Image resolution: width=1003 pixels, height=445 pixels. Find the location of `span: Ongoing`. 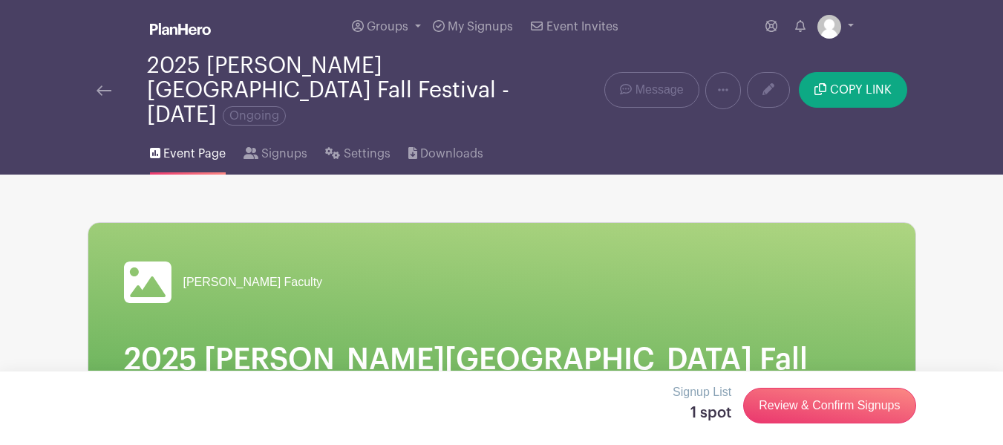

span: Ongoing is located at coordinates (254, 116).